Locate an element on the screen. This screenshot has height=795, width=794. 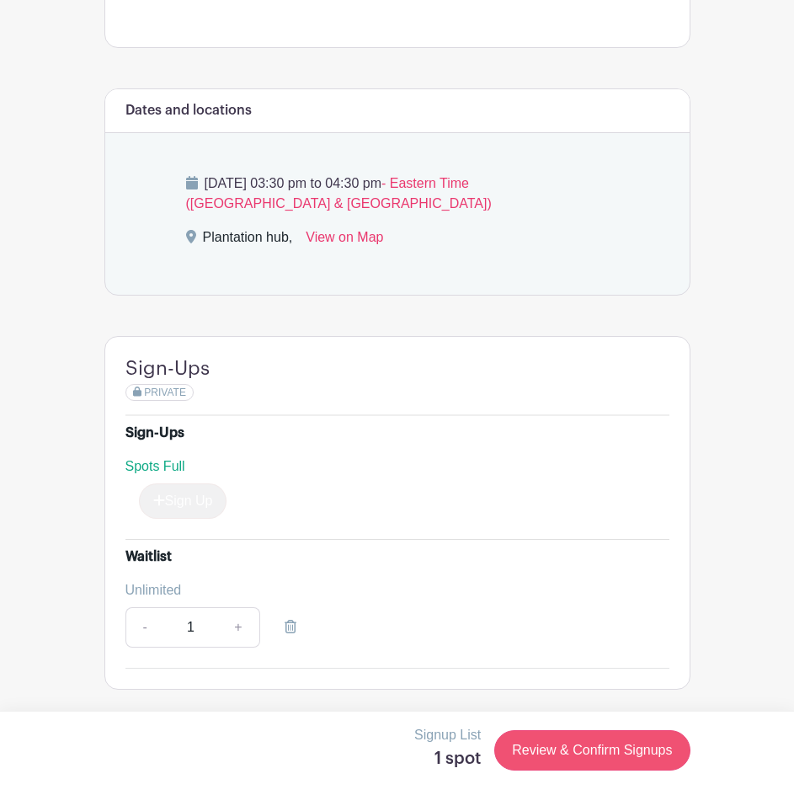
div: Plantation hub, is located at coordinates (248, 241).